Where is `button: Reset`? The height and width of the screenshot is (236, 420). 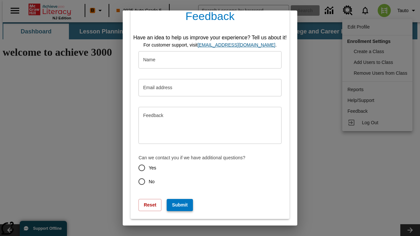
button: Reset is located at coordinates (150, 205).